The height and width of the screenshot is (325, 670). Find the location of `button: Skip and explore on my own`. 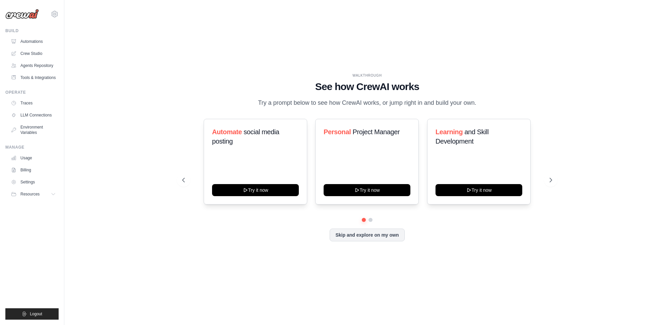

button: Skip and explore on my own is located at coordinates (367, 235).